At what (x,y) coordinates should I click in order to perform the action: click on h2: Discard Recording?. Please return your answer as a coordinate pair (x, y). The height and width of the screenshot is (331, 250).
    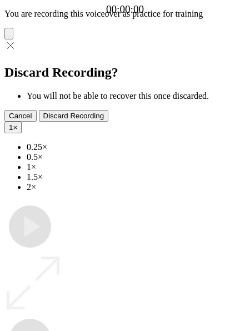
    Looking at the image, I should click on (125, 72).